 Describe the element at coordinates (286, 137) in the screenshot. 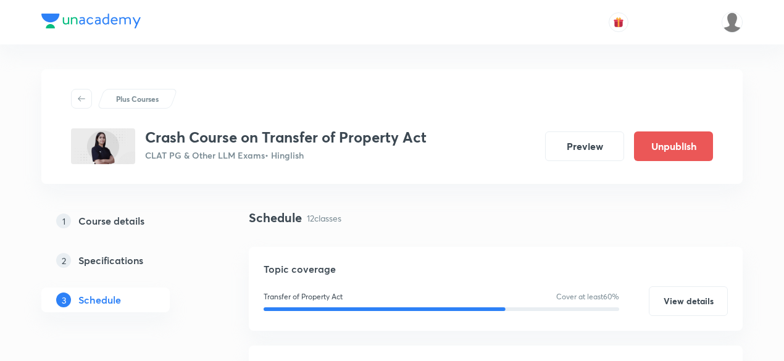

I see `h3: Crash Course on Transfer of Property Act` at that location.